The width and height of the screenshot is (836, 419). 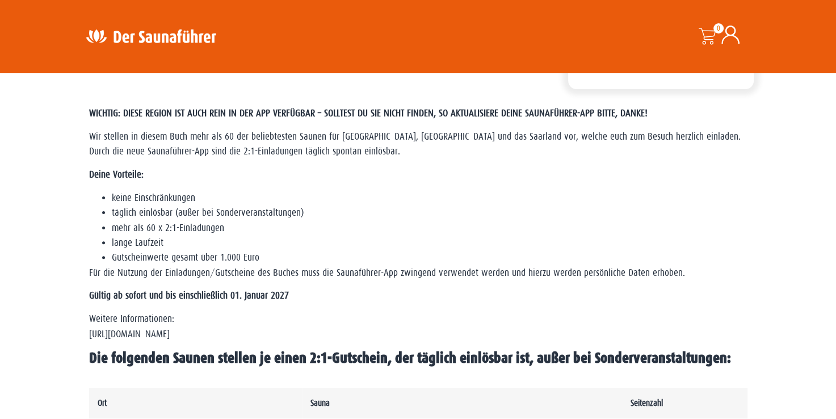 I want to click on li: lange Laufzeit, so click(x=430, y=243).